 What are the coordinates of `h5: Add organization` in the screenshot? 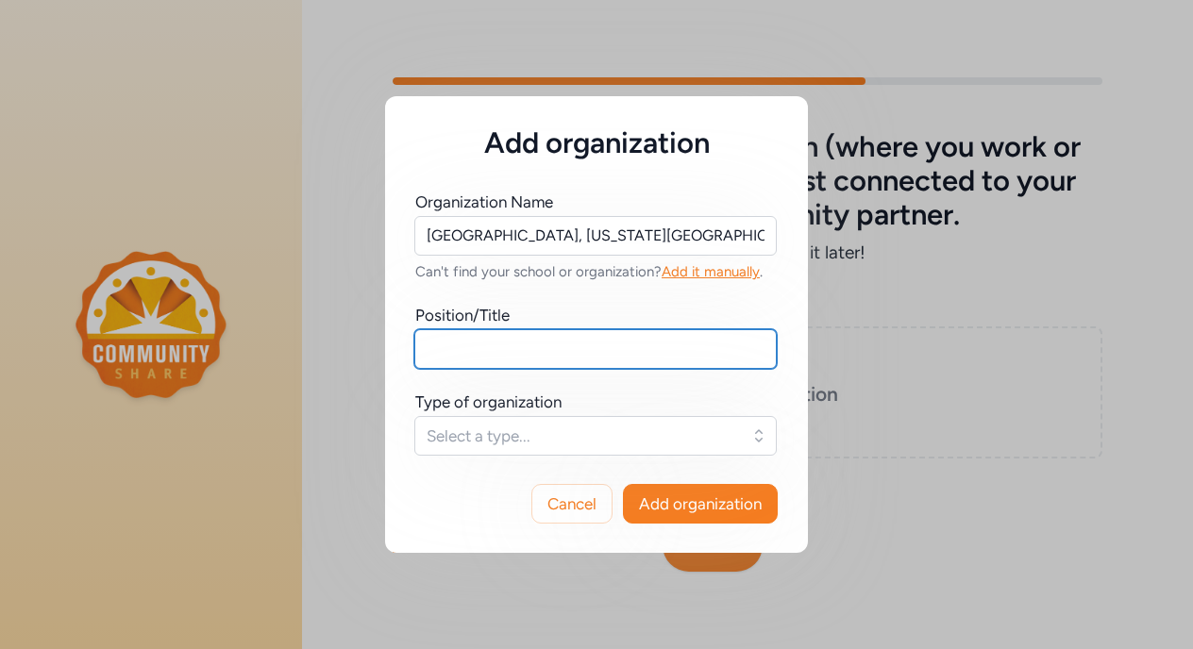 It's located at (596, 143).